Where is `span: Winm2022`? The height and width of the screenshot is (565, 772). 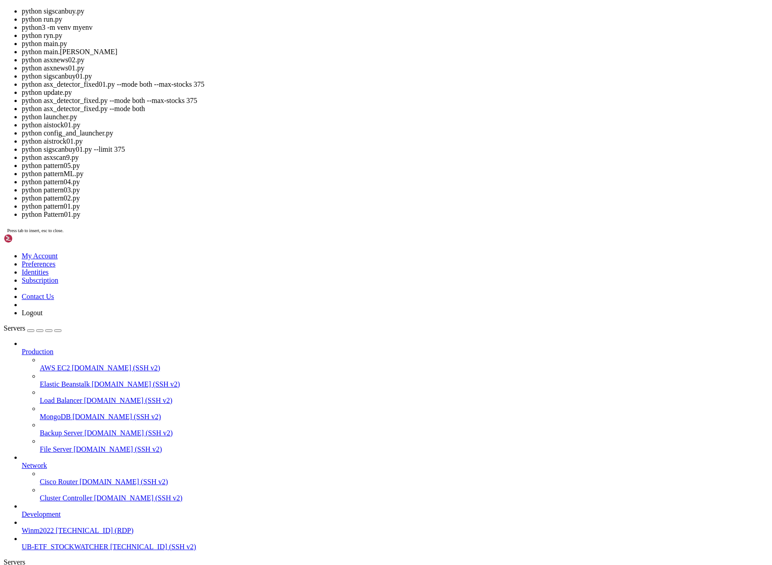 span: Winm2022 is located at coordinates (38, 530).